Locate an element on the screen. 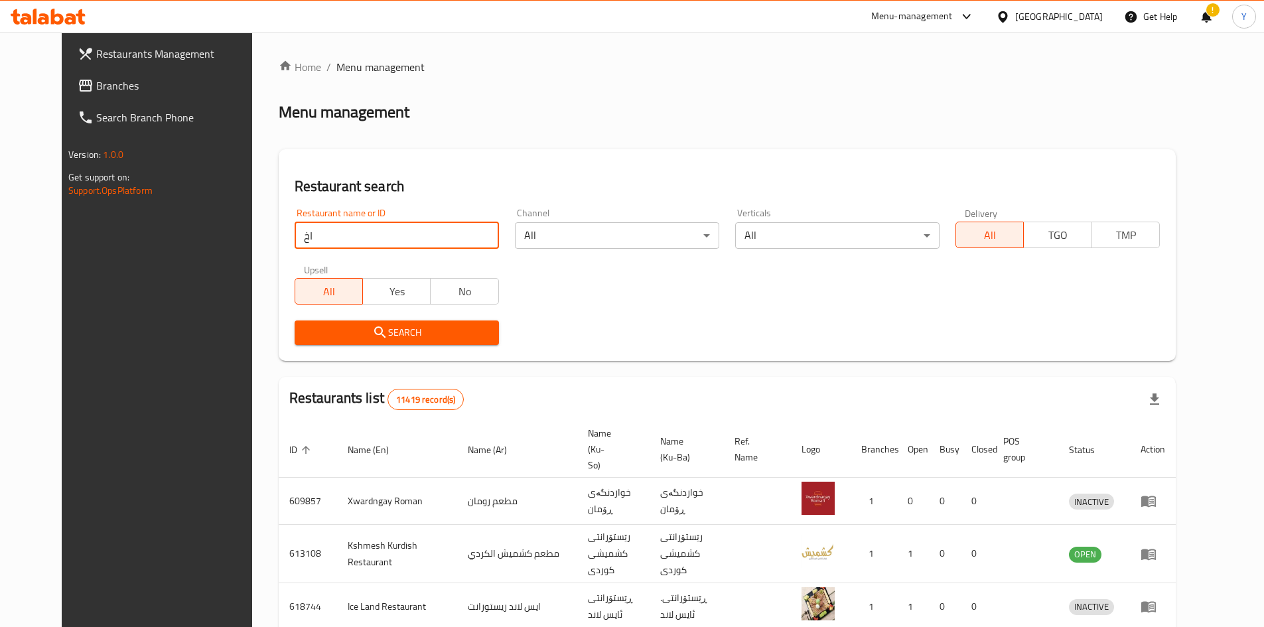 The height and width of the screenshot is (627, 1264). span: 11419 record(s) is located at coordinates (425, 400).